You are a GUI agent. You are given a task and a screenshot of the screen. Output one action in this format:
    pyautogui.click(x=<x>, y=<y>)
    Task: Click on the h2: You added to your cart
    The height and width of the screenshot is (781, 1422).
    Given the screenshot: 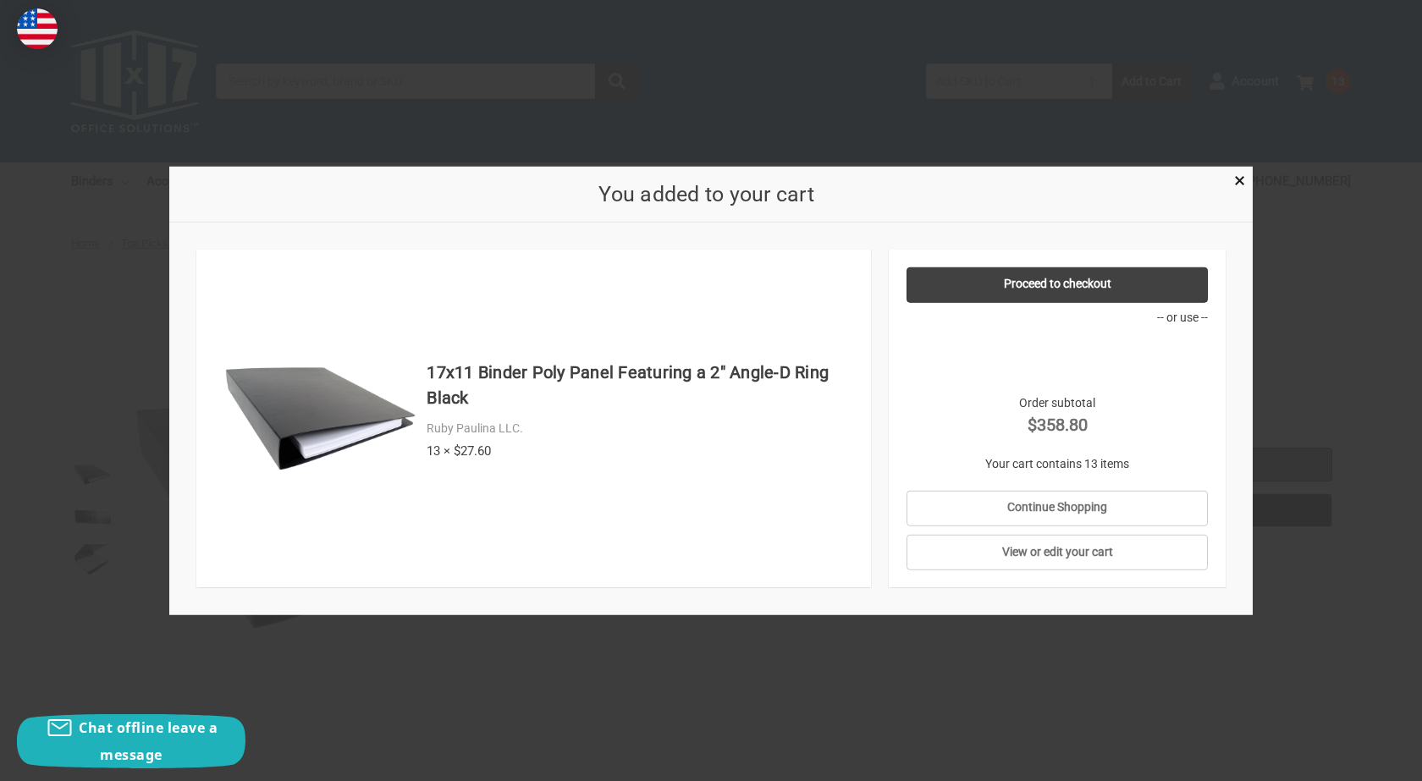 What is the action you would take?
    pyautogui.click(x=707, y=194)
    